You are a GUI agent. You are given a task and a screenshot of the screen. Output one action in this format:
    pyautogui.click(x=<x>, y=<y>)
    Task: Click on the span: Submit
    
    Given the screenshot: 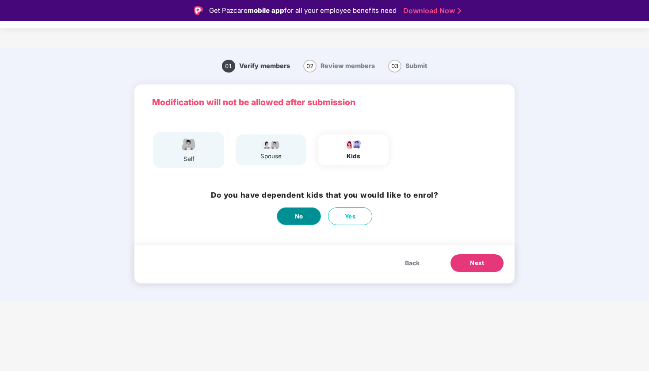 What is the action you would take?
    pyautogui.click(x=416, y=65)
    